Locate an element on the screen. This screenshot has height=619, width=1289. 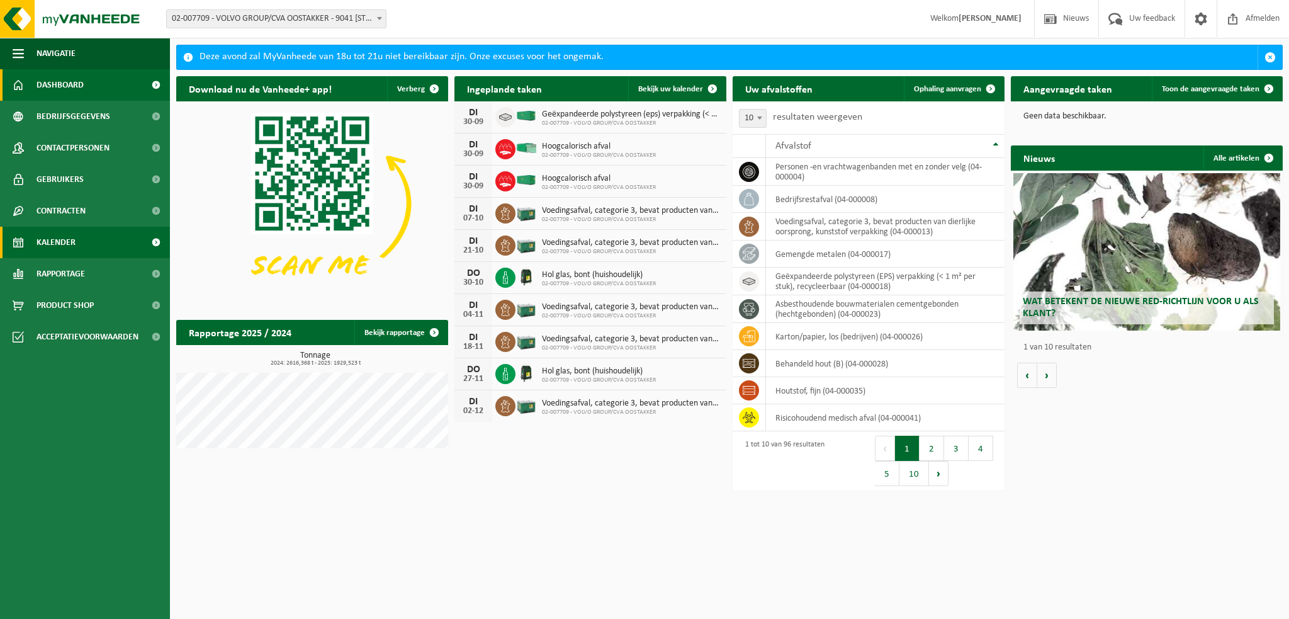
span: Hoogcalorisch afval is located at coordinates (598, 179).